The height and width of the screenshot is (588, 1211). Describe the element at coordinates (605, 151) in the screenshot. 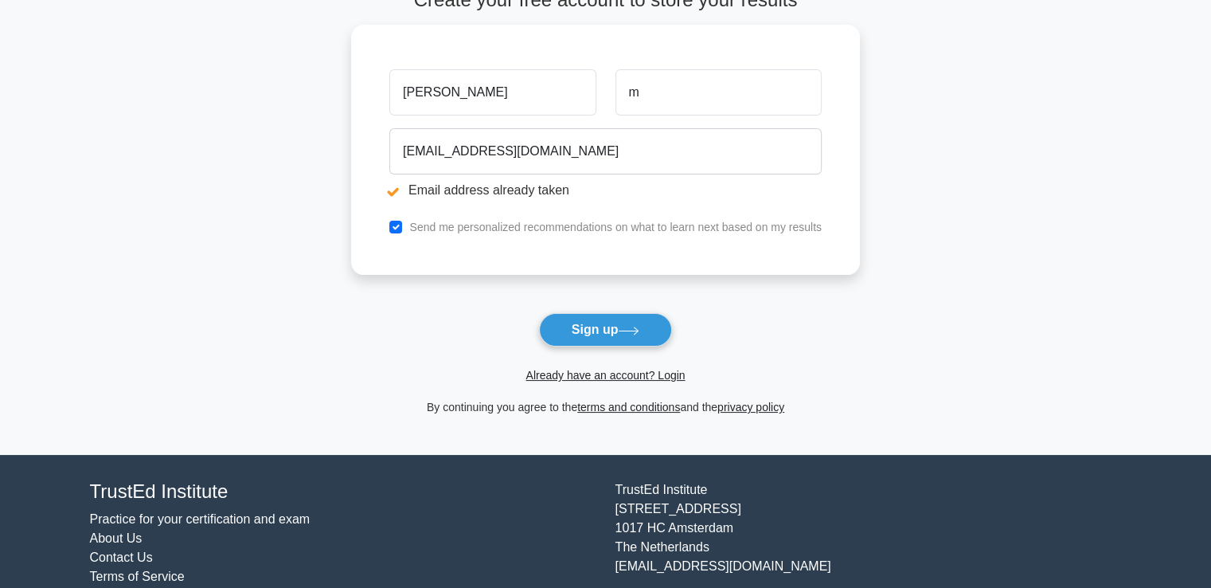

I see `input: Email` at that location.